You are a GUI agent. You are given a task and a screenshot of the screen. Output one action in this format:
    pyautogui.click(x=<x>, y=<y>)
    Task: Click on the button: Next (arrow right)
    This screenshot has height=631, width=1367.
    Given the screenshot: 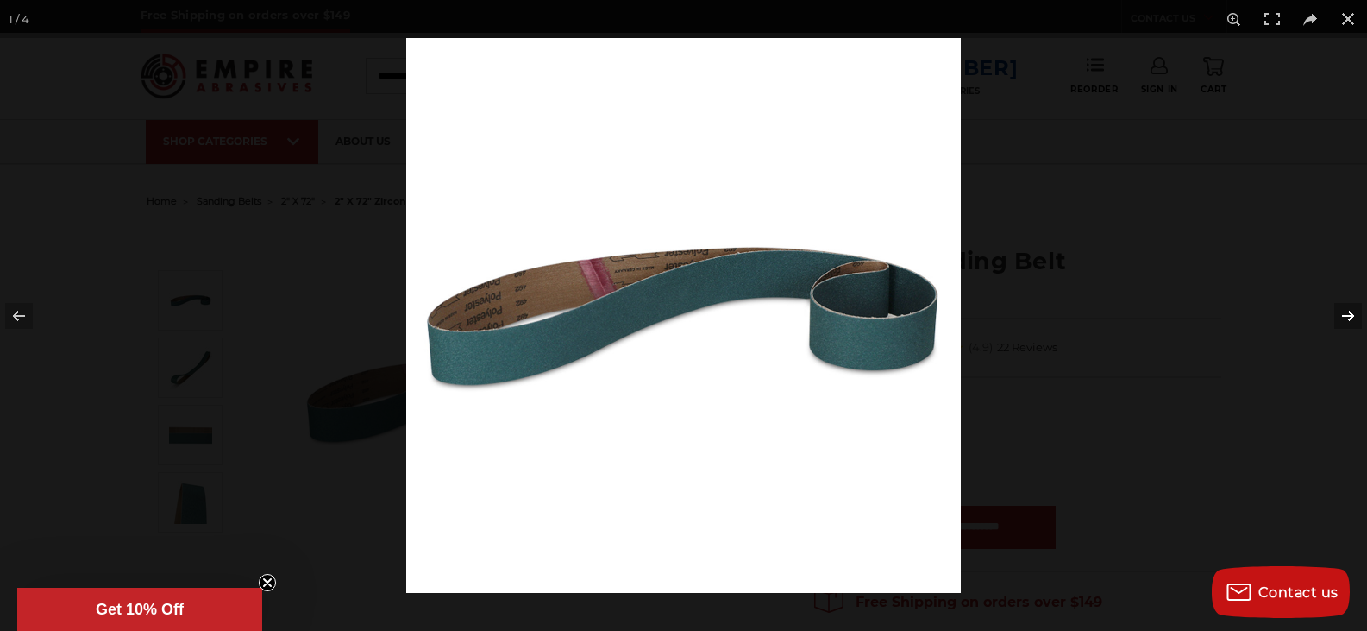 What is the action you would take?
    pyautogui.click(x=1337, y=316)
    